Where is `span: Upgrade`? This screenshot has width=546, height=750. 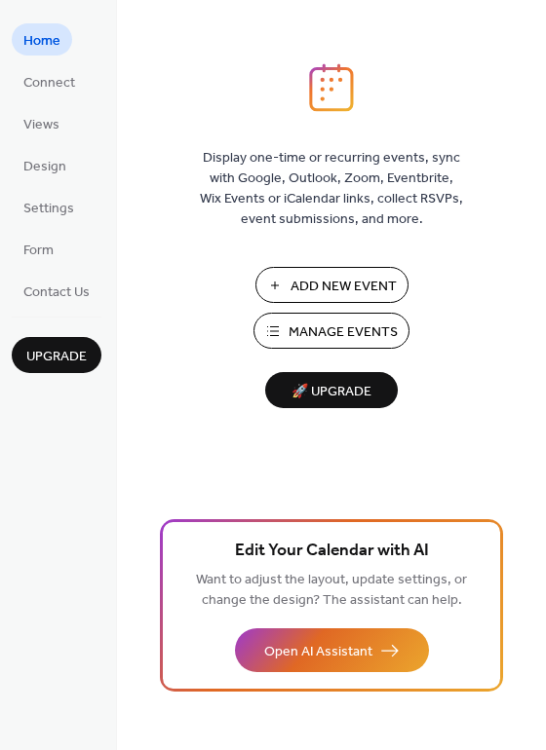 span: Upgrade is located at coordinates (57, 357).